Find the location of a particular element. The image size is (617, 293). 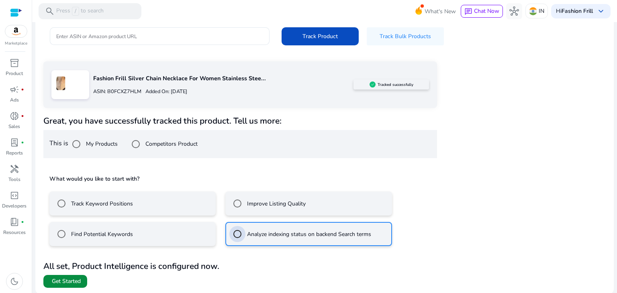

div: Chat with us now is located at coordinates (100, 50).